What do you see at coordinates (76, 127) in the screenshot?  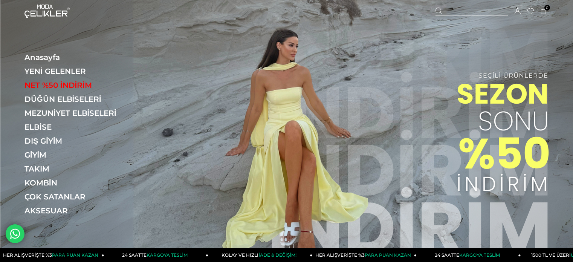 I see `a: ELBİSE` at bounding box center [76, 127].